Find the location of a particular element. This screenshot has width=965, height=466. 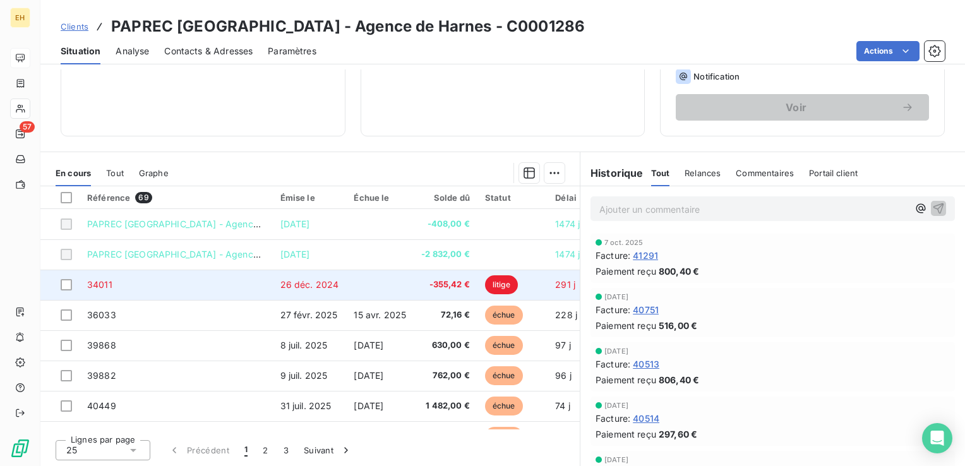

button: Suivant is located at coordinates (328, 451).